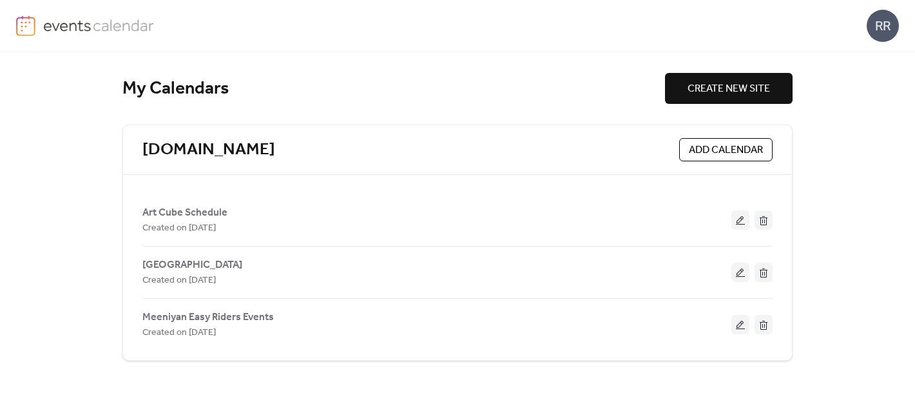 This screenshot has width=915, height=415. Describe the element at coordinates (729, 89) in the screenshot. I see `span: CREATE NEW SITE` at that location.